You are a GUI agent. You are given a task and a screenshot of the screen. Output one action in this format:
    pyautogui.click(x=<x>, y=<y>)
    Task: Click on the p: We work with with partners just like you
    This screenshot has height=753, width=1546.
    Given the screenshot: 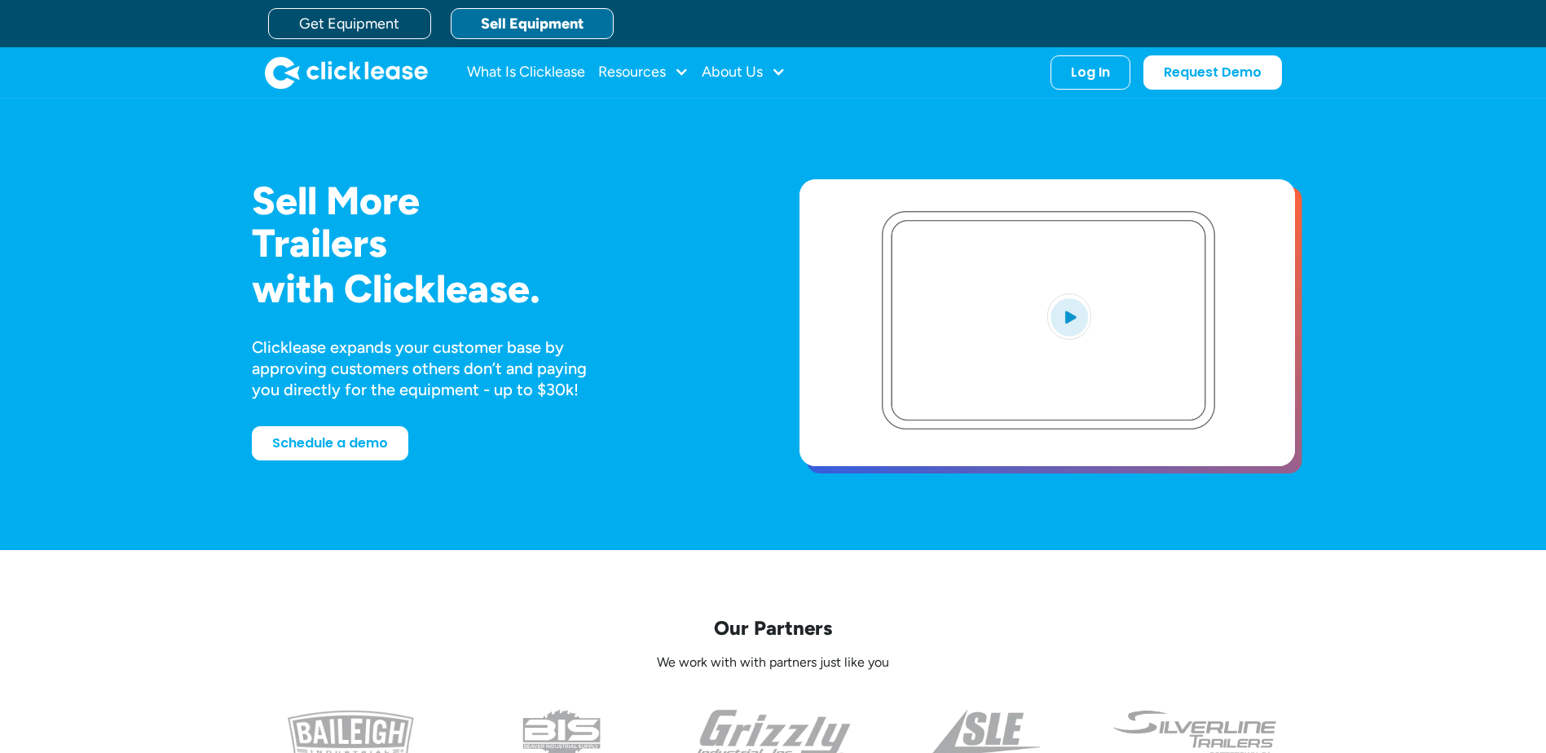 What is the action you would take?
    pyautogui.click(x=774, y=663)
    